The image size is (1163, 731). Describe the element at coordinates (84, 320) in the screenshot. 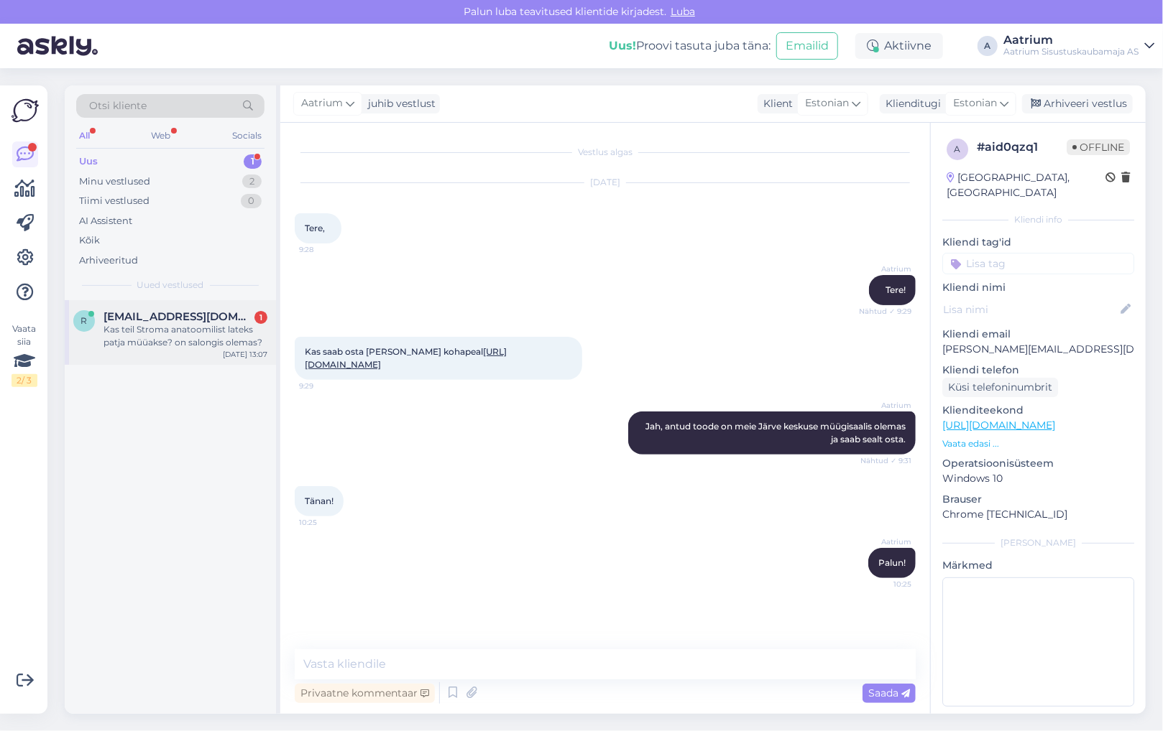

I see `span: r` at that location.